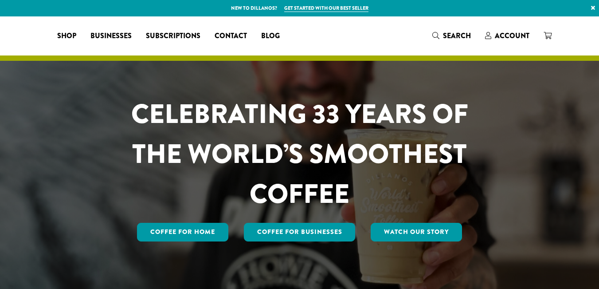  Describe the element at coordinates (183, 232) in the screenshot. I see `a: Coffee for Home` at that location.